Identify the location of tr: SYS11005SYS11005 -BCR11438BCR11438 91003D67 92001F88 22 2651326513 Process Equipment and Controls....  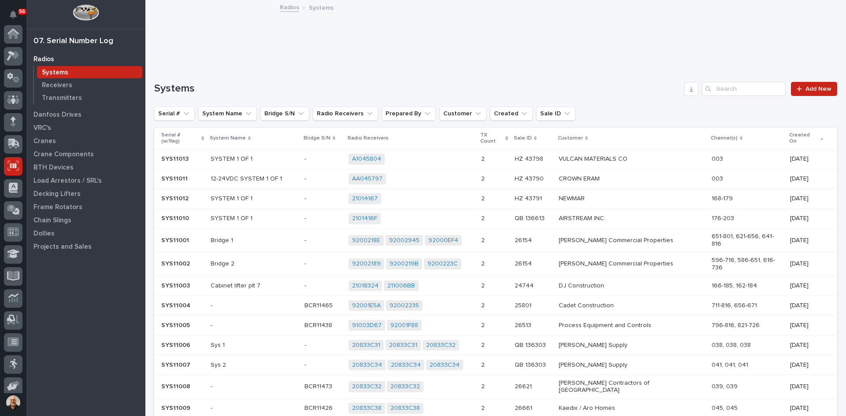
(496, 326).